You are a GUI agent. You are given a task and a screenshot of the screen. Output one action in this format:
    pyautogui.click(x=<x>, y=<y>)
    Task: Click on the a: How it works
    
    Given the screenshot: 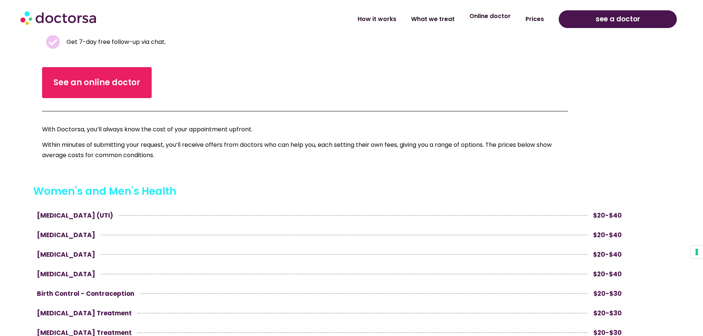 What is the action you would take?
    pyautogui.click(x=377, y=19)
    